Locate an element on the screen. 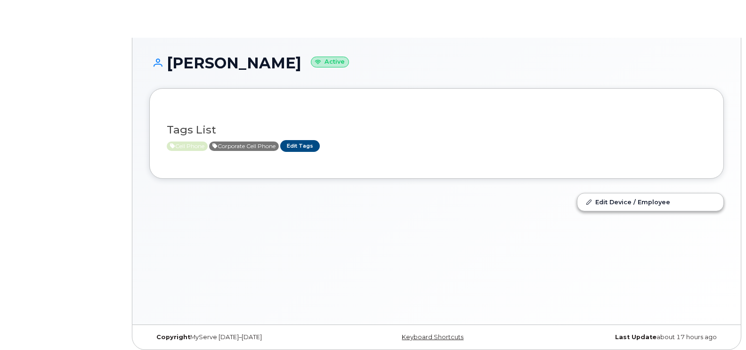  div: about 17 hours ago is located at coordinates (628, 337).